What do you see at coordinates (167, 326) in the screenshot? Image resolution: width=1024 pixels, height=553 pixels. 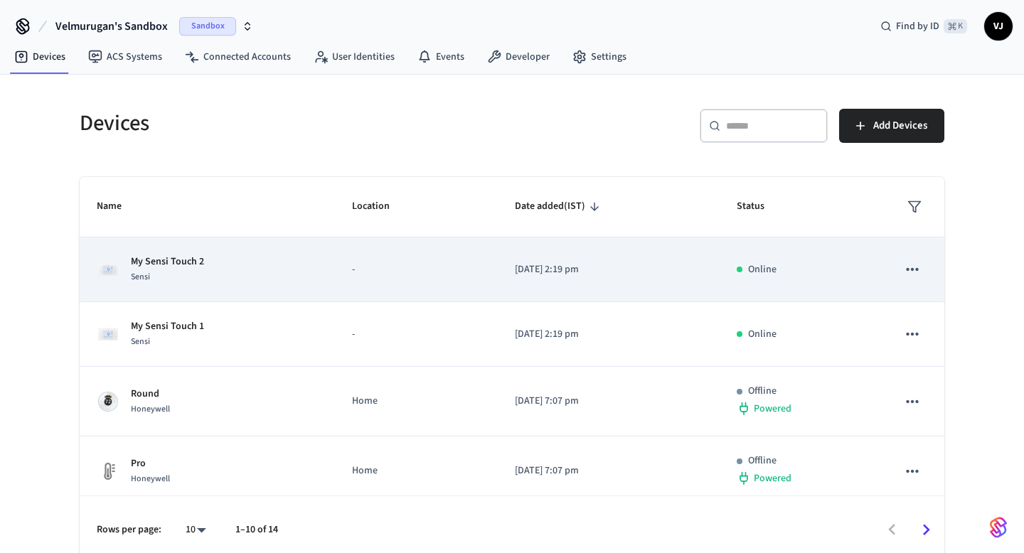 I see `p: My Sensi Touch 1` at bounding box center [167, 326].